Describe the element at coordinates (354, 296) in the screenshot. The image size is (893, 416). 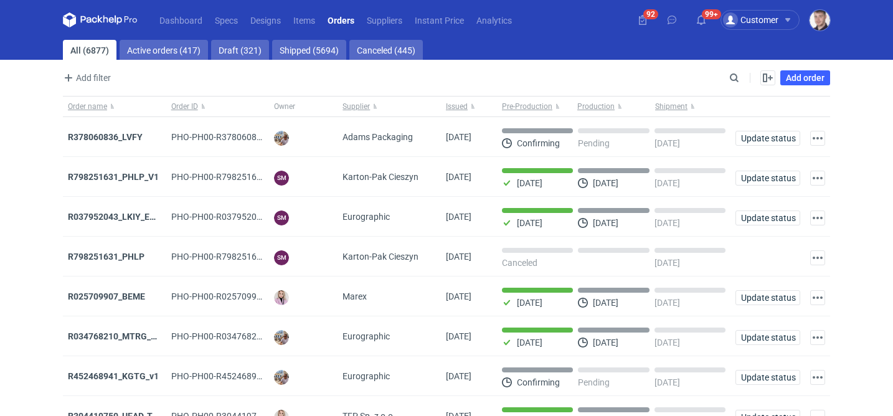
I see `span: Marex` at that location.